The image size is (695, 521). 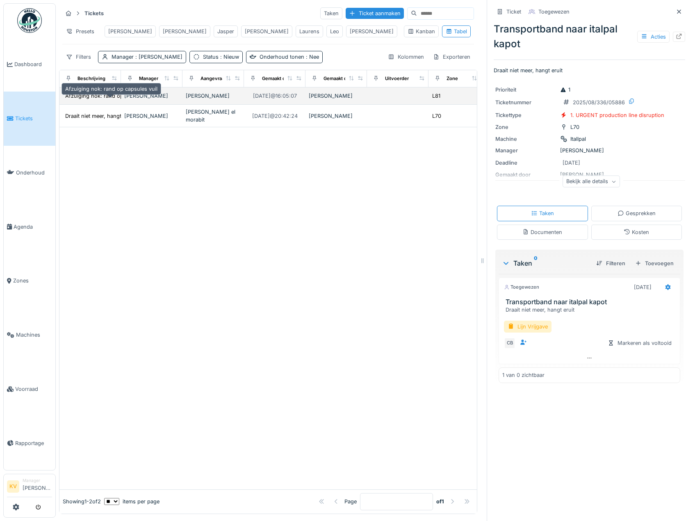 What do you see at coordinates (34, 443) in the screenshot?
I see `span: Rapportage` at bounding box center [34, 443].